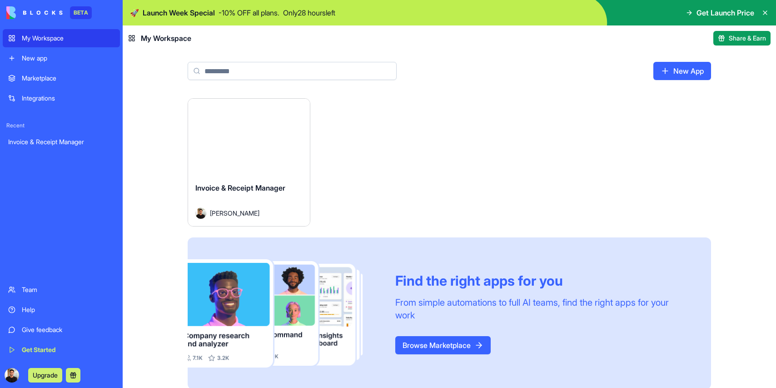 Image resolution: width=776 pixels, height=388 pixels. I want to click on span: Invoice & Receipt Manager, so click(240, 188).